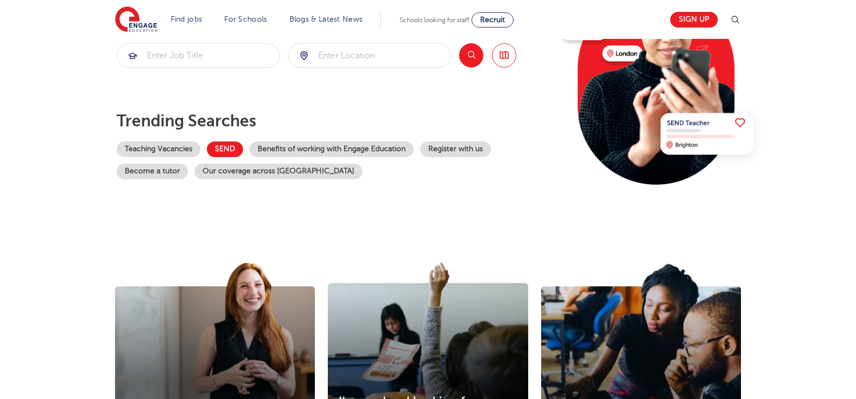  What do you see at coordinates (492, 19) in the screenshot?
I see `span: Recruit` at bounding box center [492, 19].